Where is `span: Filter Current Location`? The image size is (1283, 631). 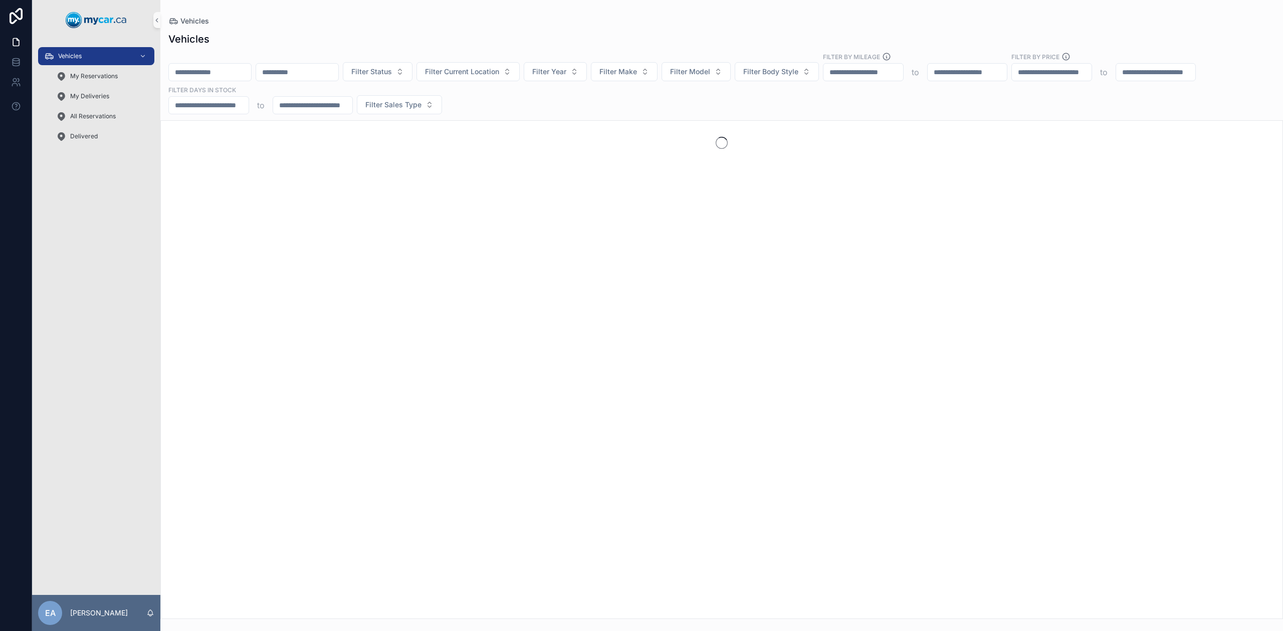
span: Filter Current Location is located at coordinates (462, 72).